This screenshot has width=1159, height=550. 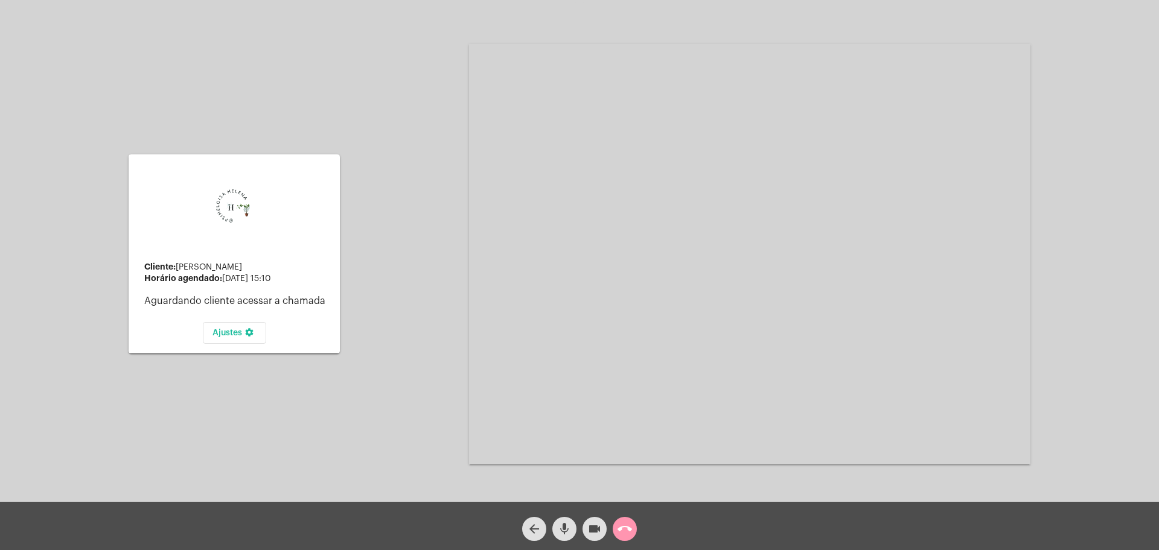 I want to click on strong: Cliente:, so click(x=160, y=267).